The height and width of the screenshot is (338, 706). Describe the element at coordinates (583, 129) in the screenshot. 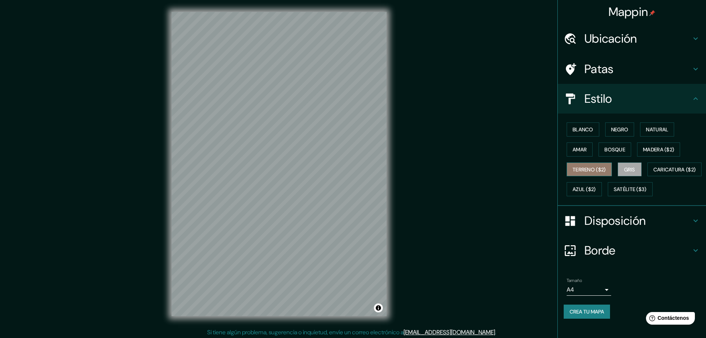

I see `button: Blanco` at that location.